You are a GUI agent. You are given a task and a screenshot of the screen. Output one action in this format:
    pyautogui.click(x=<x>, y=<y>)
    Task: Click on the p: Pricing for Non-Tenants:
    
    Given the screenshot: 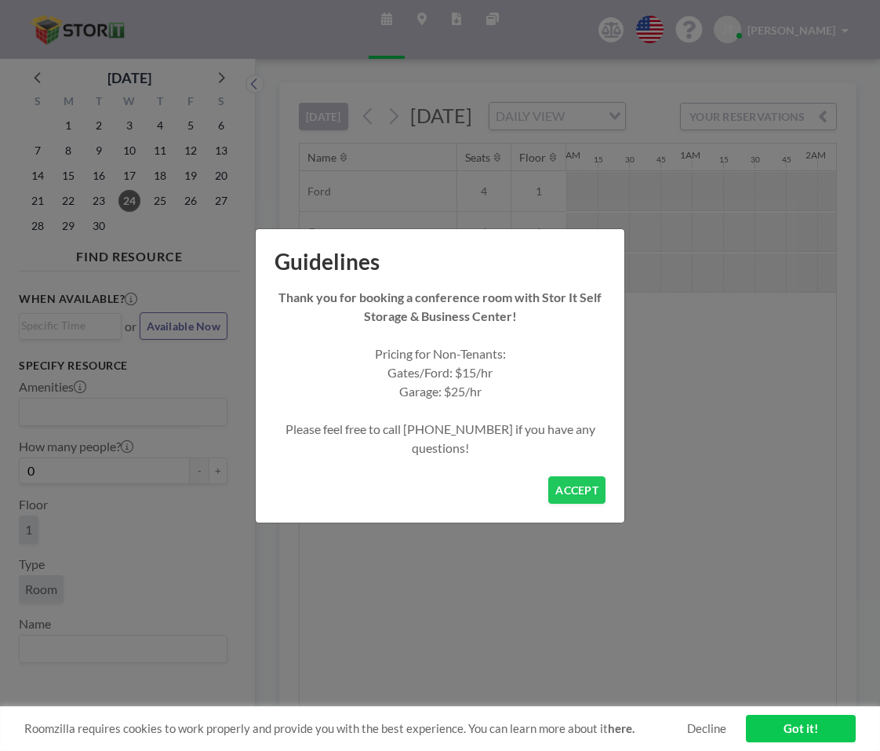 What is the action you would take?
    pyautogui.click(x=440, y=354)
    